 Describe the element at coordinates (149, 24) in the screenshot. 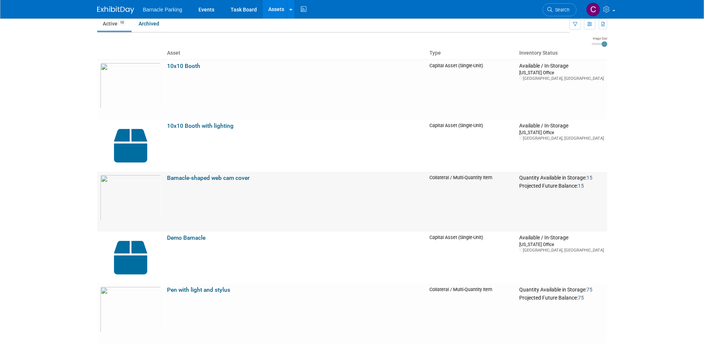

I see `a: Archived` at that location.